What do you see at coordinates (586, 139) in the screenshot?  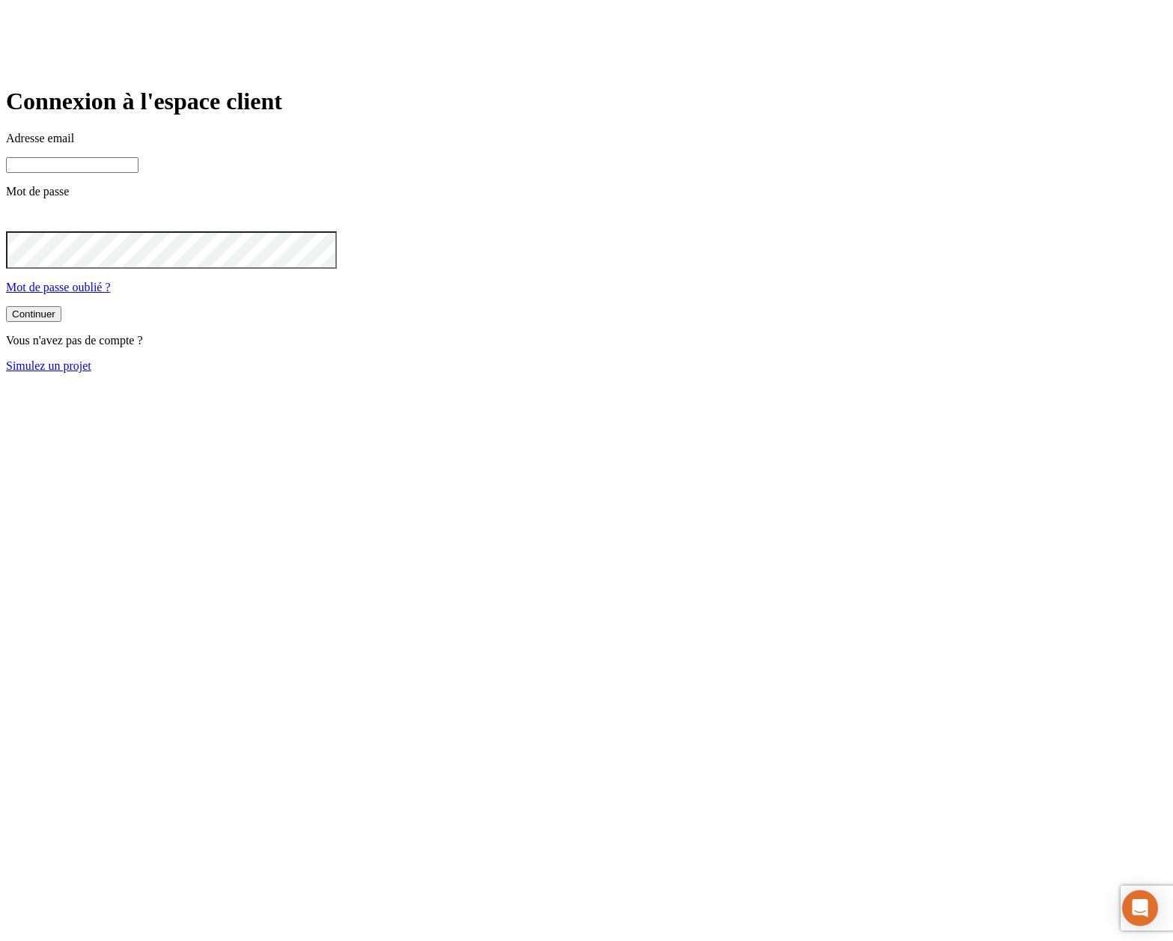 I see `p: Adresse email` at bounding box center [586, 139].